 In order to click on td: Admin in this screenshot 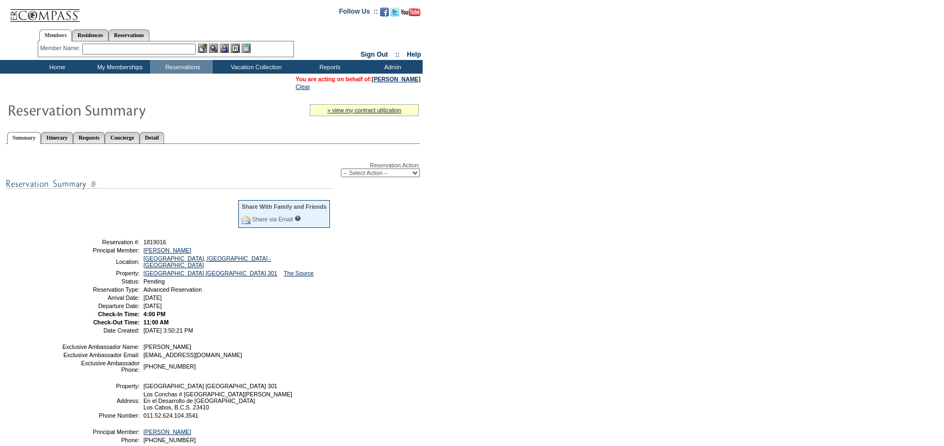, I will do `click(391, 67)`.